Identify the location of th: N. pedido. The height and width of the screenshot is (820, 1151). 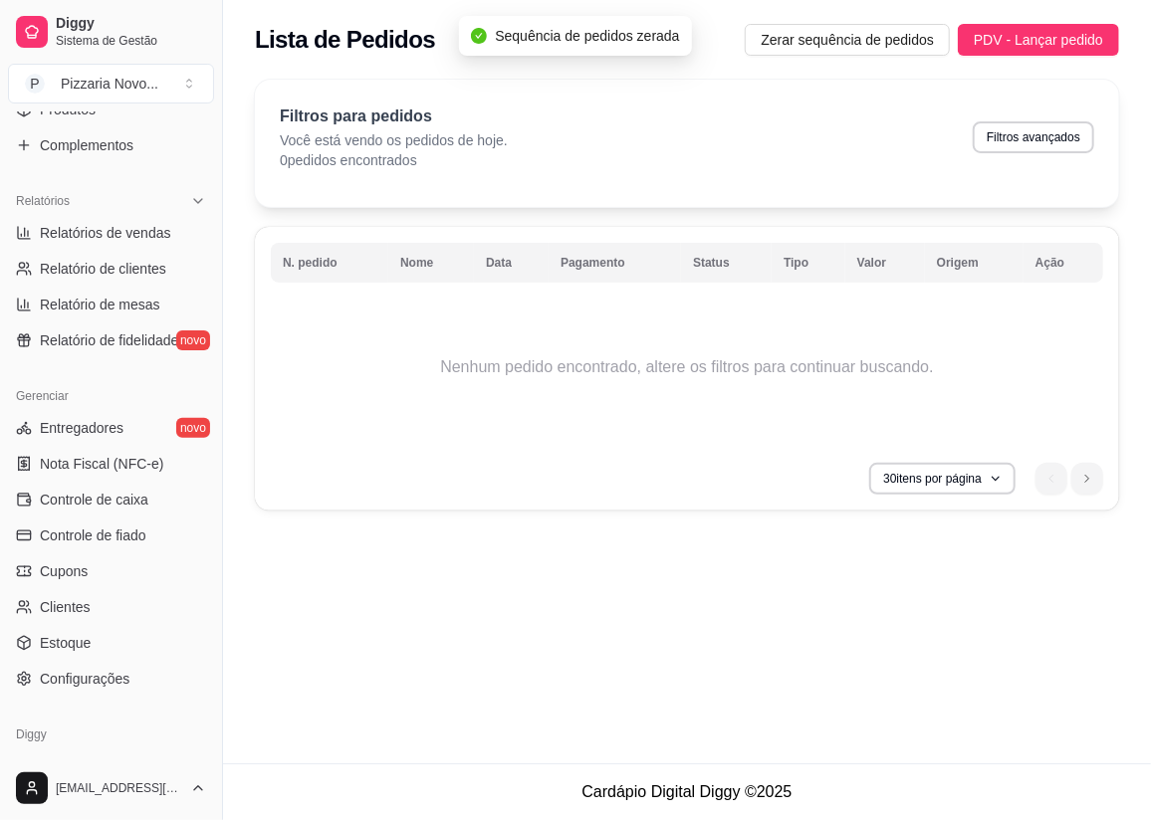
(330, 263).